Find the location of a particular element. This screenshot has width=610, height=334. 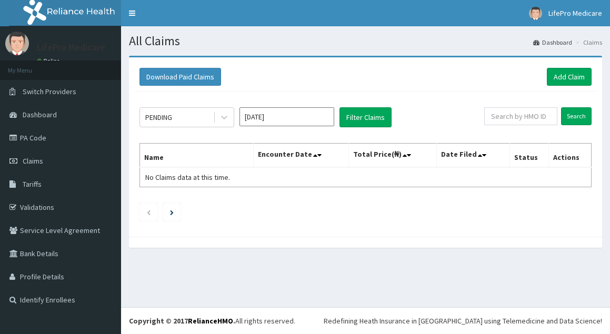

span: No Claims data at this time. is located at coordinates (187, 177).